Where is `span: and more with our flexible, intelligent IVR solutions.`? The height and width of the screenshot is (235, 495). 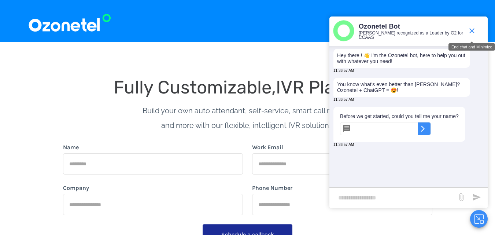
span: and more with our flexible, intelligent IVR solutions. is located at coordinates (248, 125).